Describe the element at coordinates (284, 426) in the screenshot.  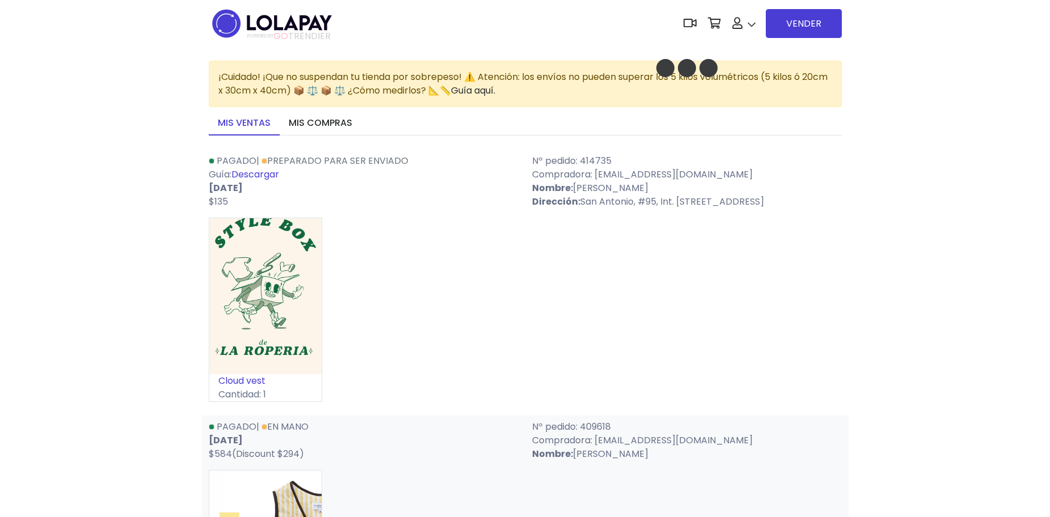
I see `span: En mano` at that location.